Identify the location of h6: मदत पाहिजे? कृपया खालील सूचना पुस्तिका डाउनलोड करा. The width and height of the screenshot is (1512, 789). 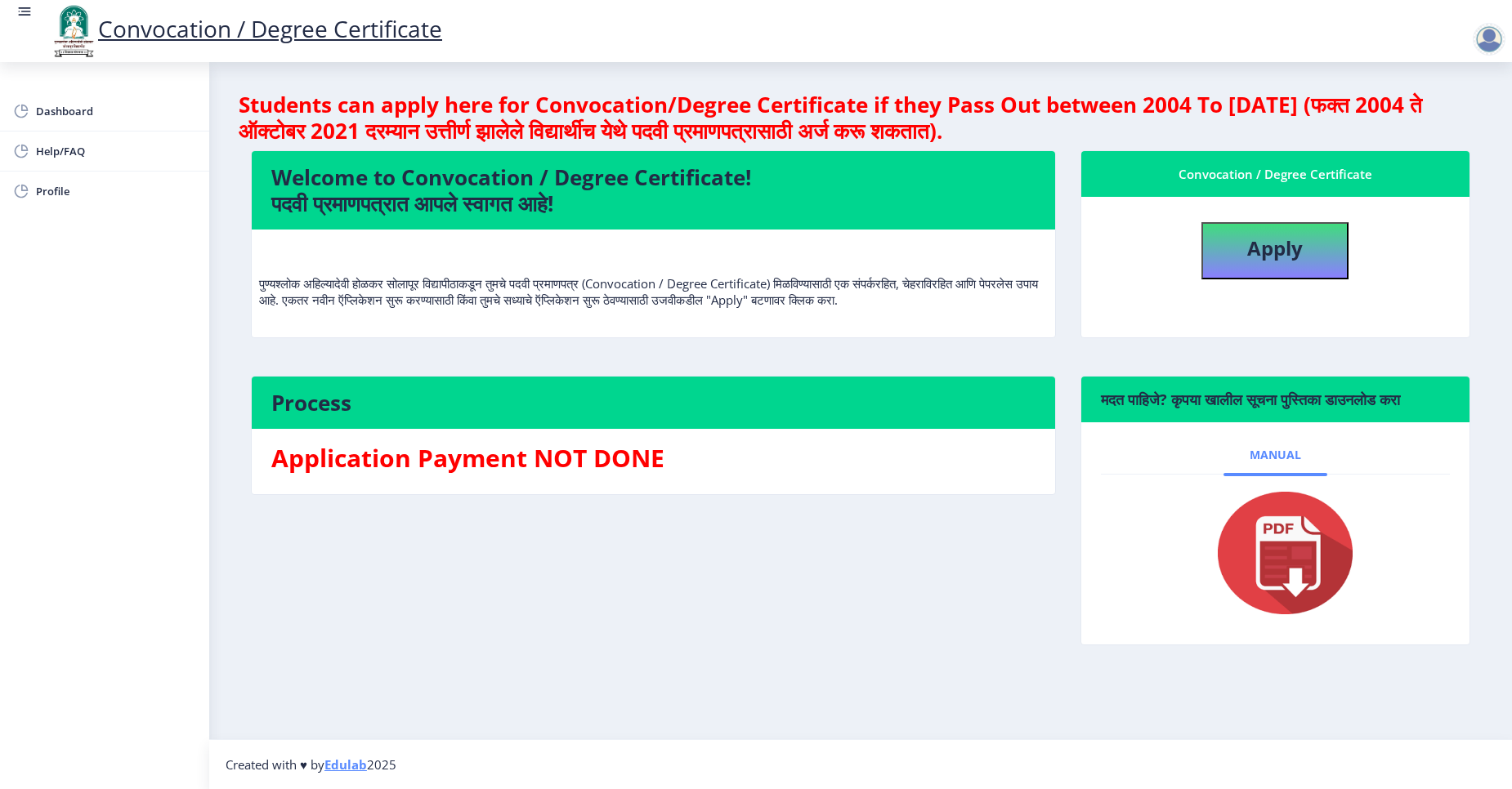
(1275, 399).